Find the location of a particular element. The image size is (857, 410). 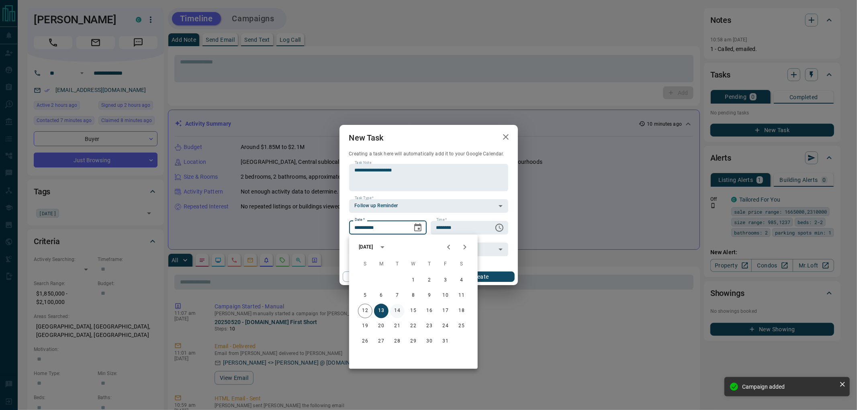

button: 29 is located at coordinates (413, 341).